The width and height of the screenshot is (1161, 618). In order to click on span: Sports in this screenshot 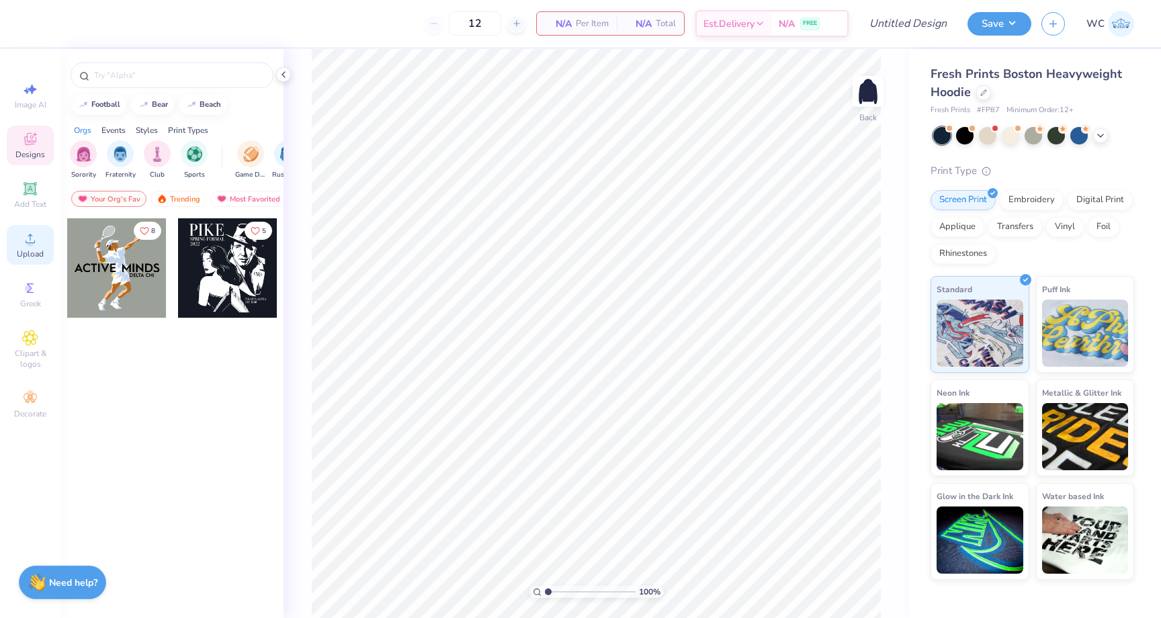, I will do `click(194, 175)`.